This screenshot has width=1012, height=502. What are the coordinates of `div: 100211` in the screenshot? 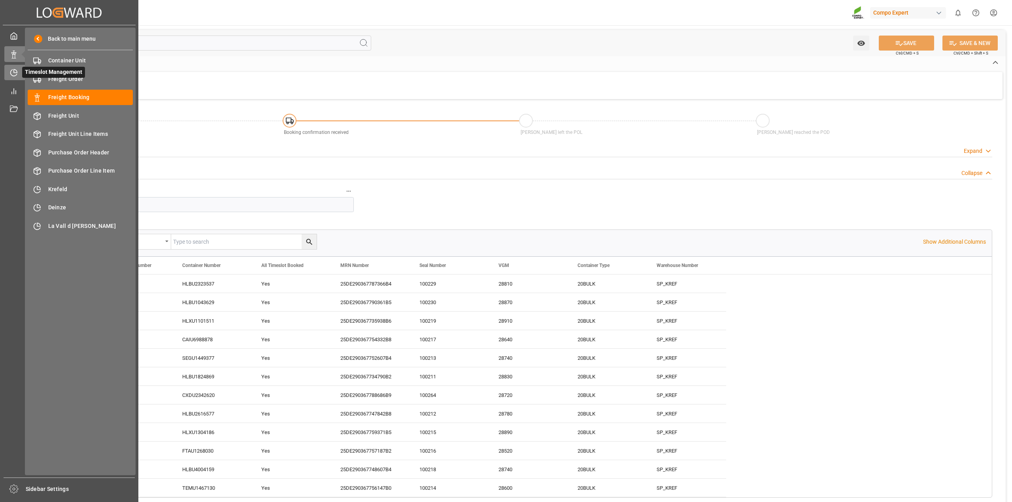 It's located at (449, 377).